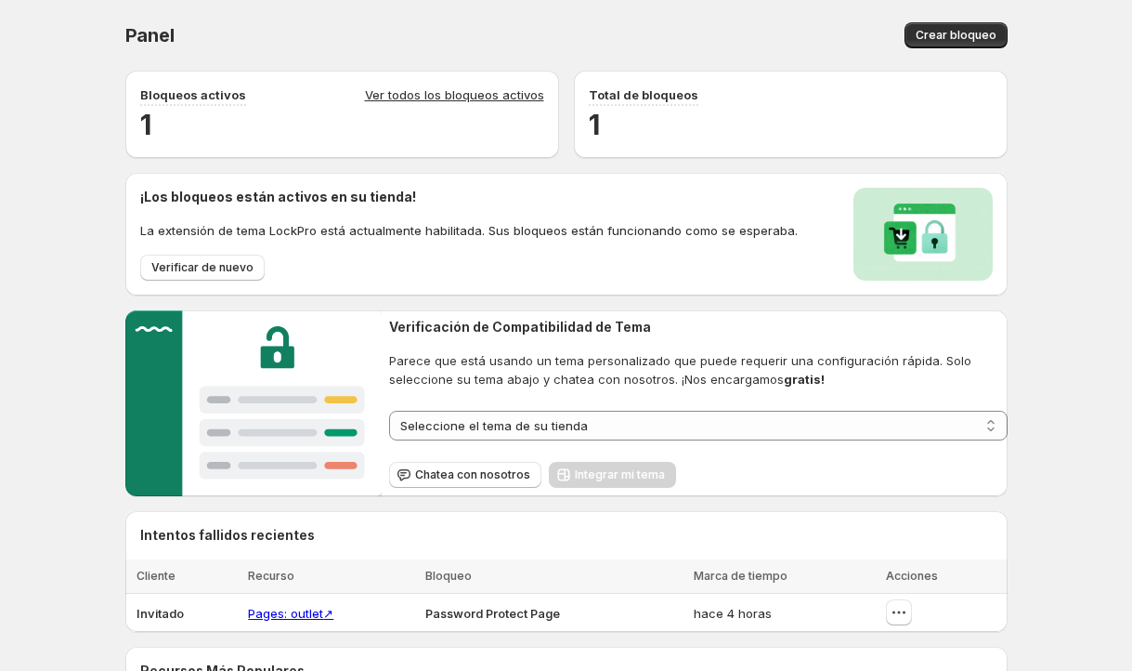  What do you see at coordinates (160, 613) in the screenshot?
I see `span: Invitado` at bounding box center [160, 613].